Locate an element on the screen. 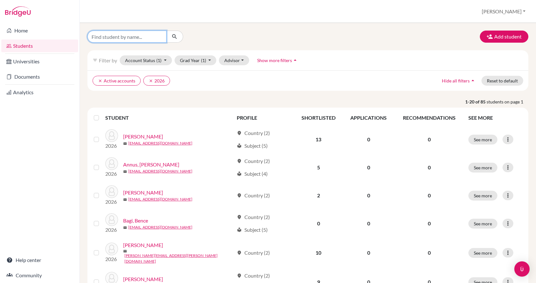  th: RECOMMENDATIONS is located at coordinates (429, 118).